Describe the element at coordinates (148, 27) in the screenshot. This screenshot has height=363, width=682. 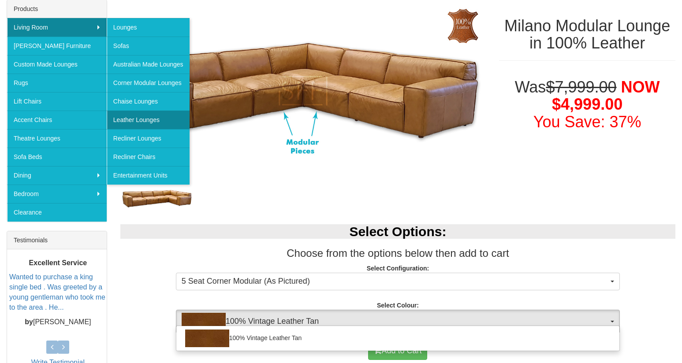
I see `a: Lounges` at that location.